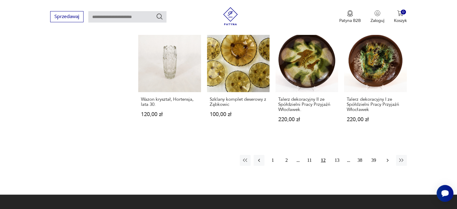  I want to click on h3: Wazon kryształ, Hortensja, lata 30., so click(170, 102).